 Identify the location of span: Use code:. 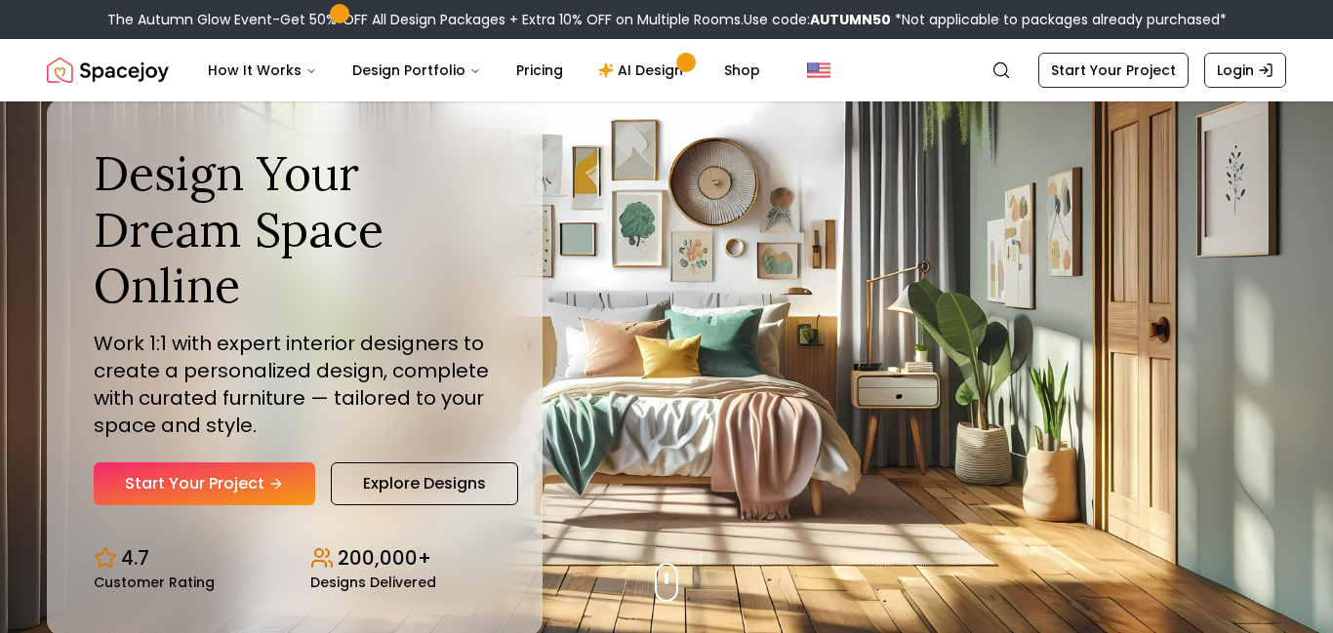
(817, 20).